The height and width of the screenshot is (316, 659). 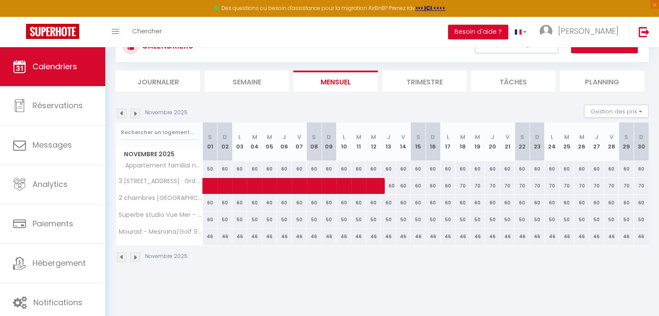 I want to click on th: 16, so click(x=433, y=142).